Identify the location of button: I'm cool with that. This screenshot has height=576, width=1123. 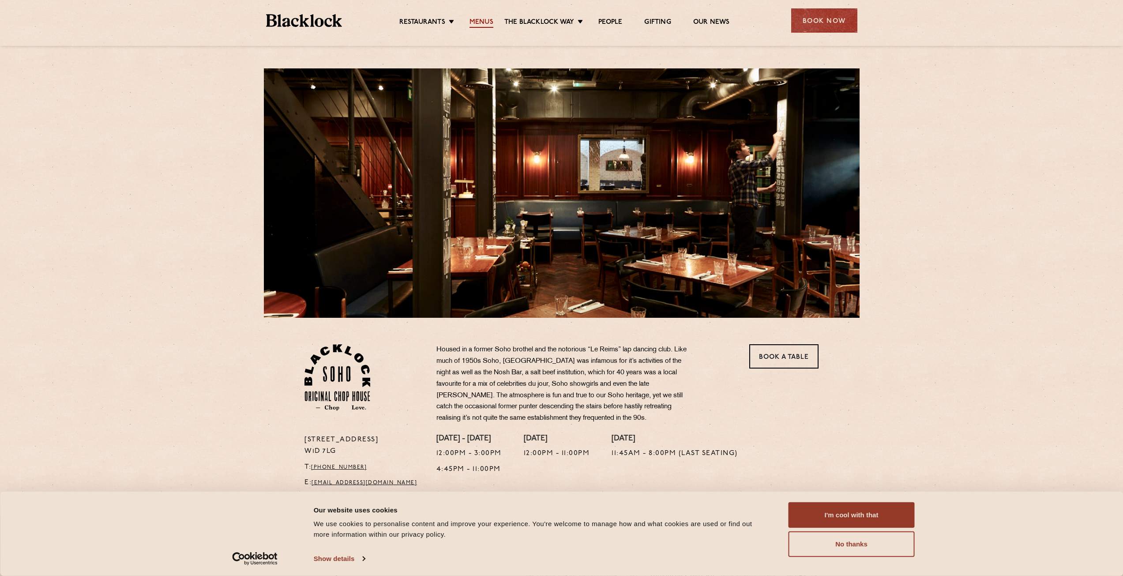
(852, 515).